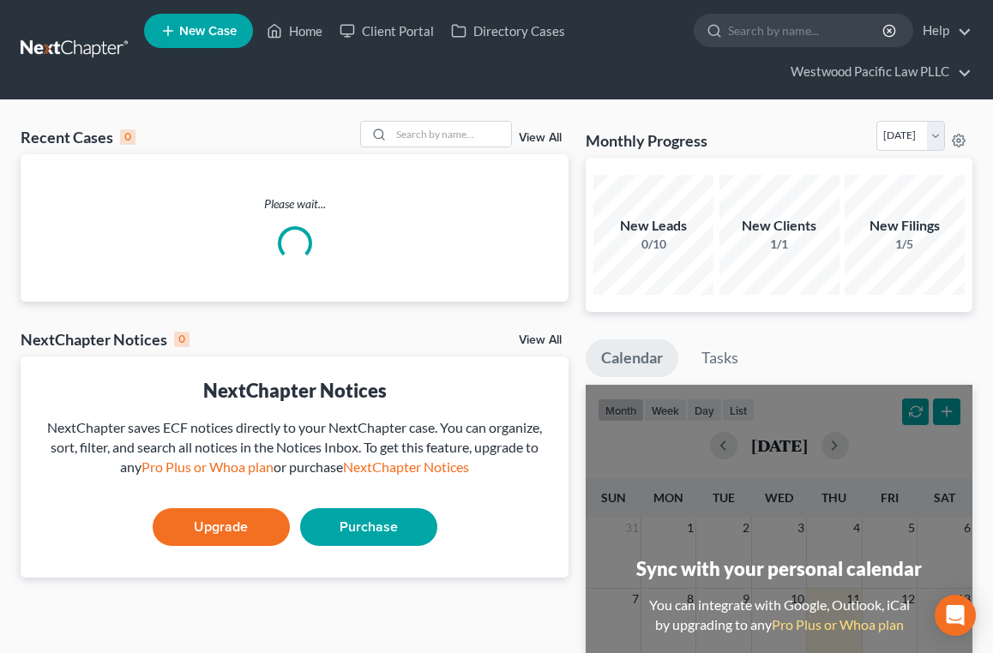 The height and width of the screenshot is (653, 993). What do you see at coordinates (876, 72) in the screenshot?
I see `a: Westwood Pacific Law PLLC` at bounding box center [876, 72].